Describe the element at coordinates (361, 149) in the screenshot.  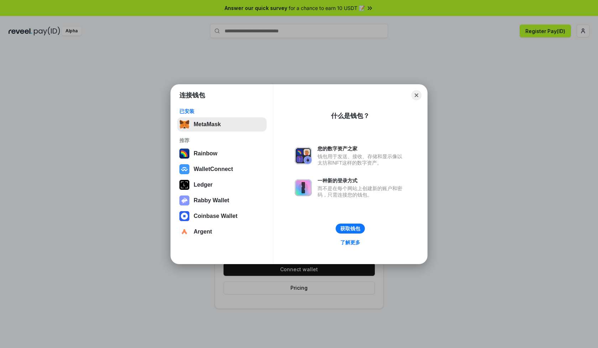
I see `div: 您的数字资产之家` at that location.